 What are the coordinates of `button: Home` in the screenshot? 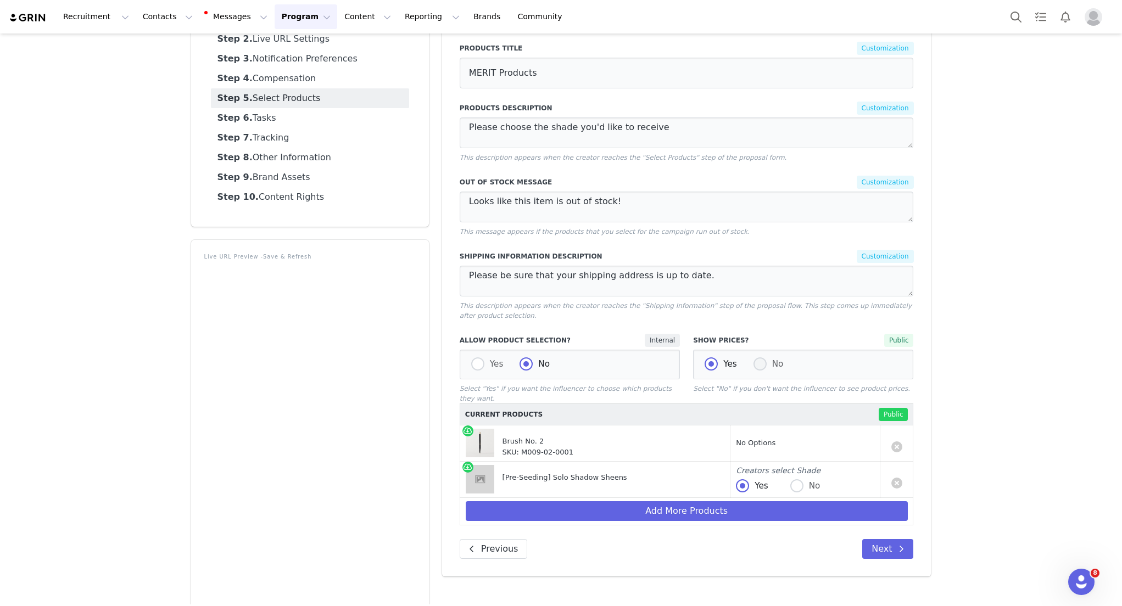 It's located at (182, 15).